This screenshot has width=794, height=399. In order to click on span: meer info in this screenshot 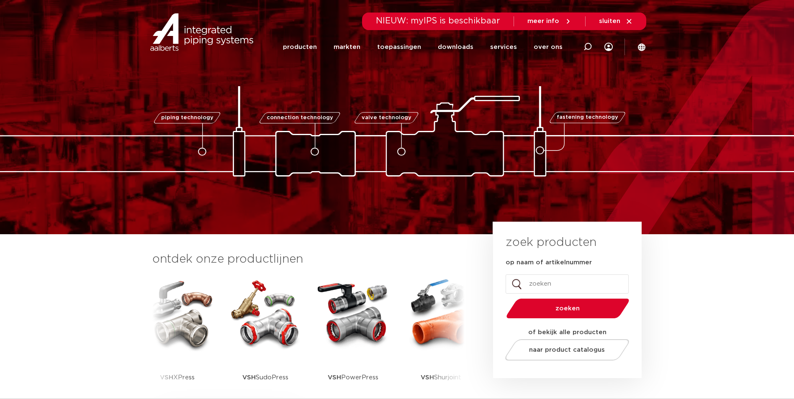, I will do `click(543, 21)`.